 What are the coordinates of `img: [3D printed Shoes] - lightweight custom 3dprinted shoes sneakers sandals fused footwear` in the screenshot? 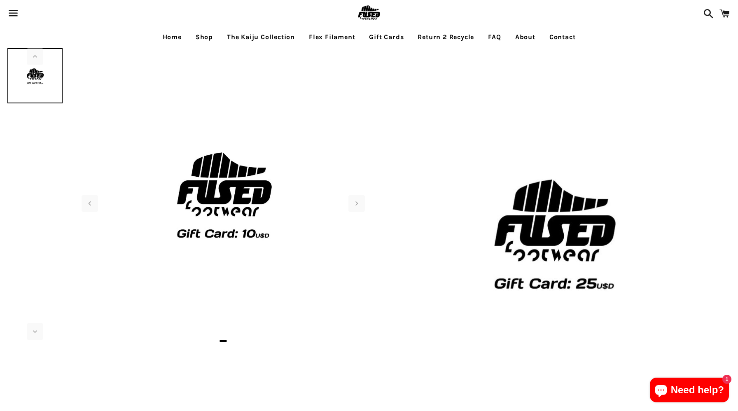 It's located at (35, 76).